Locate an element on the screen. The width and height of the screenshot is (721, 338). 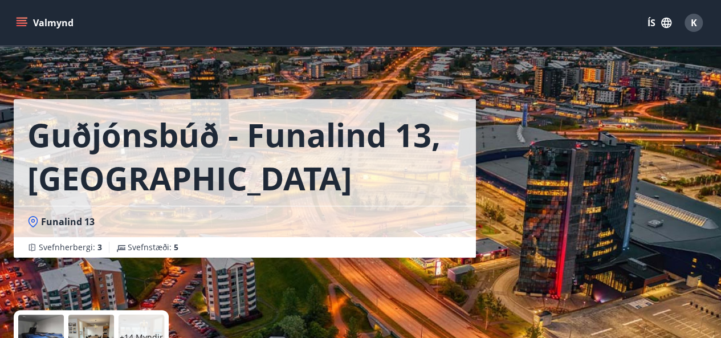
span: Svefnherbergi : is located at coordinates (70, 247).